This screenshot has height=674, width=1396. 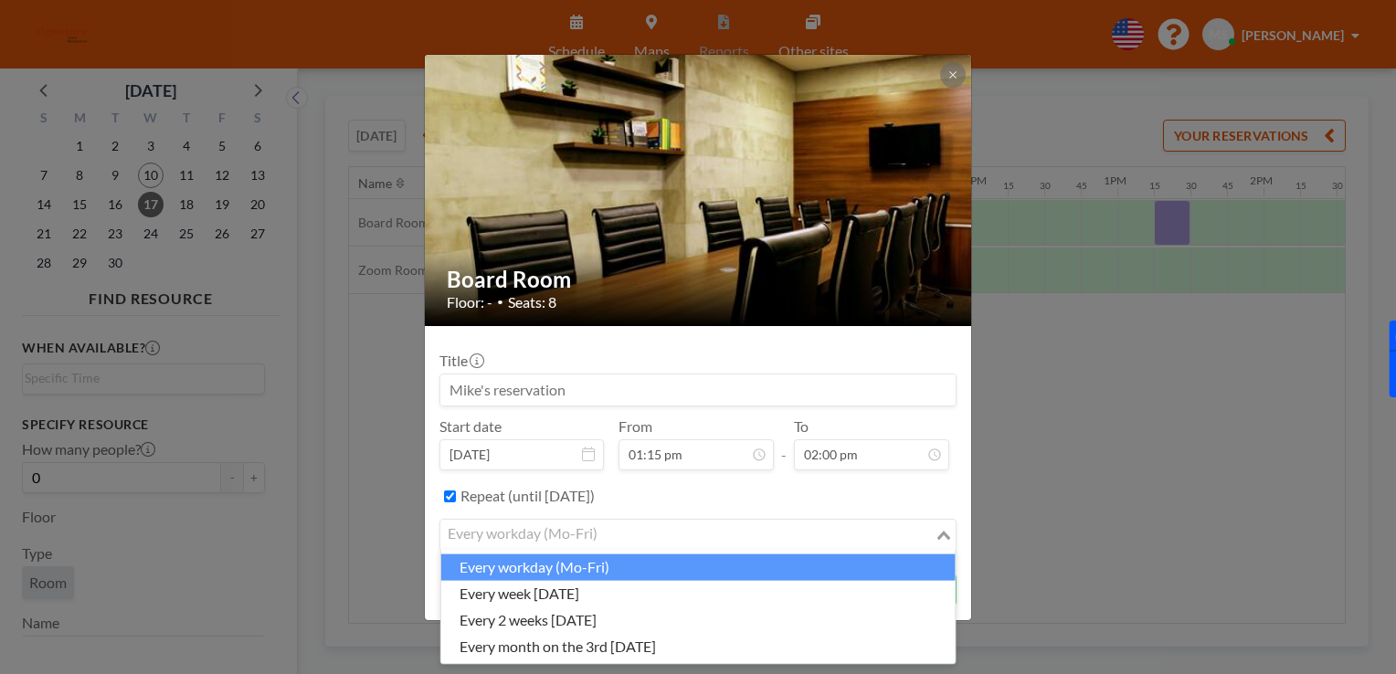 I want to click on input: Search for option, so click(x=687, y=535).